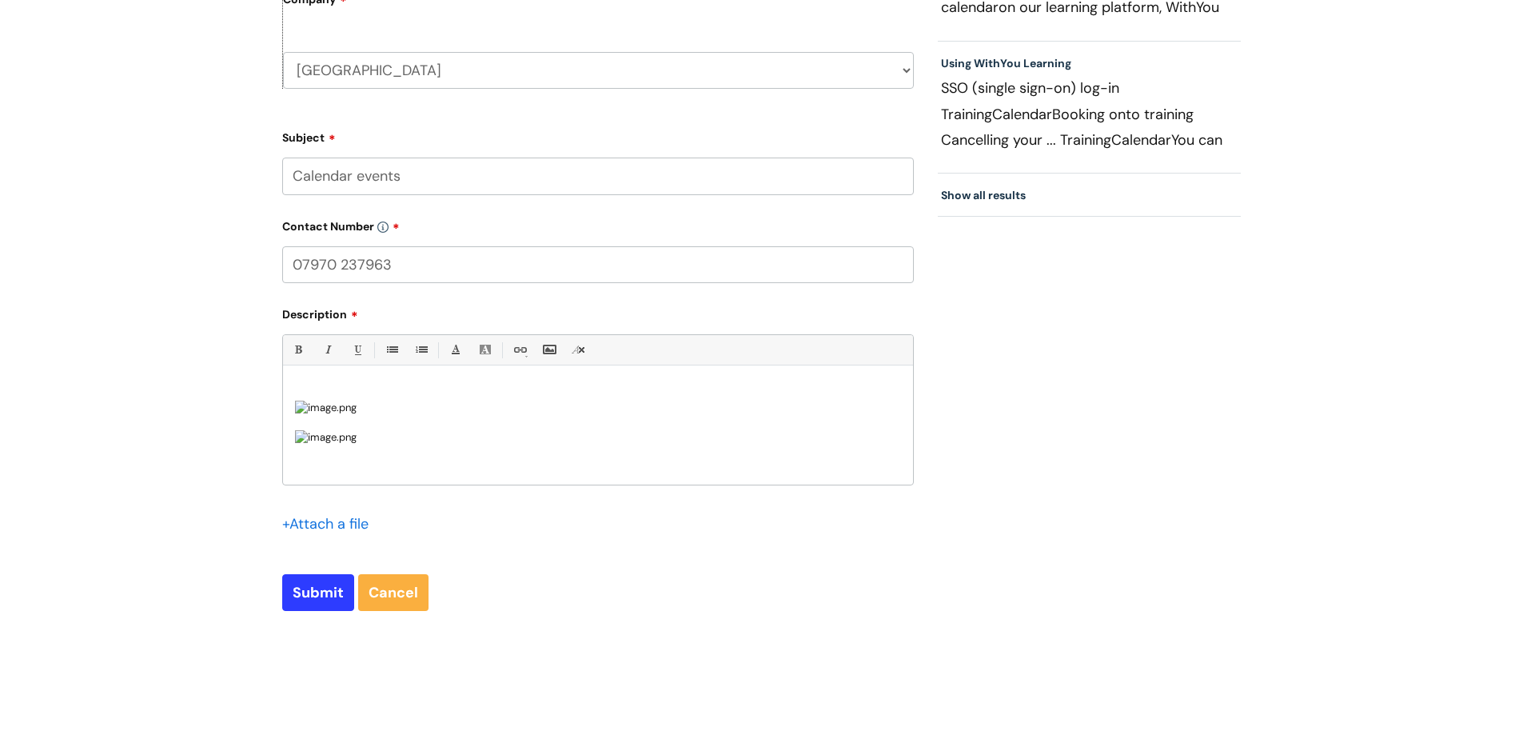  I want to click on a: Back Color, so click(484, 349).